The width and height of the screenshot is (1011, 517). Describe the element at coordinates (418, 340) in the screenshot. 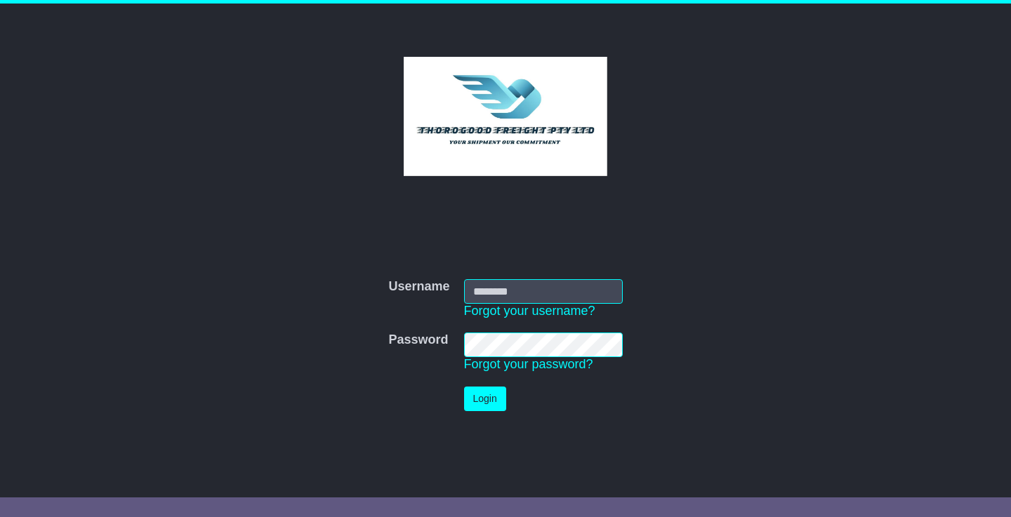

I see `label: Password` at that location.